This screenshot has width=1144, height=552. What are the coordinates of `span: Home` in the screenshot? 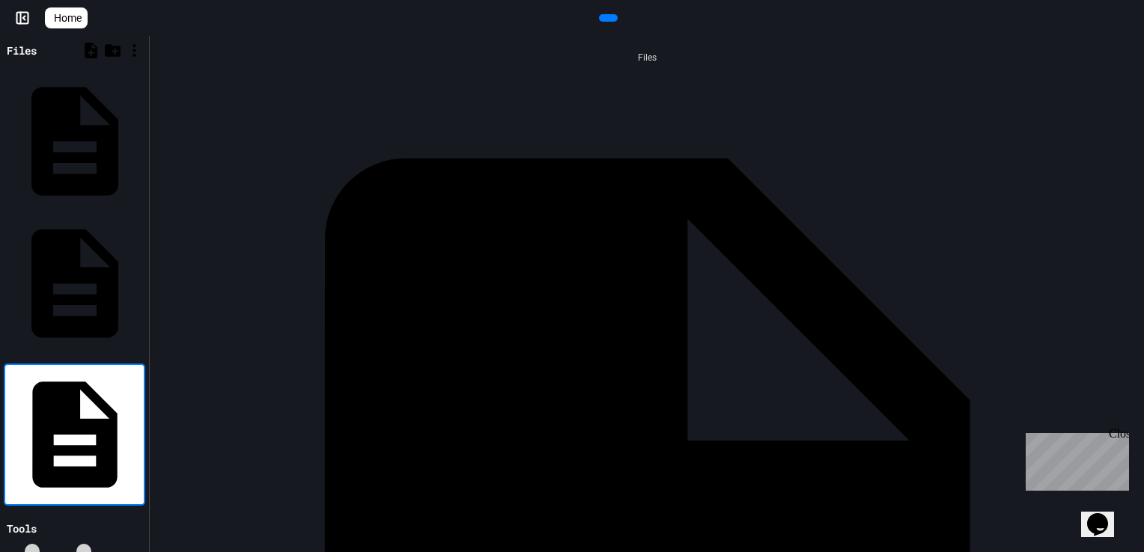 It's located at (67, 18).